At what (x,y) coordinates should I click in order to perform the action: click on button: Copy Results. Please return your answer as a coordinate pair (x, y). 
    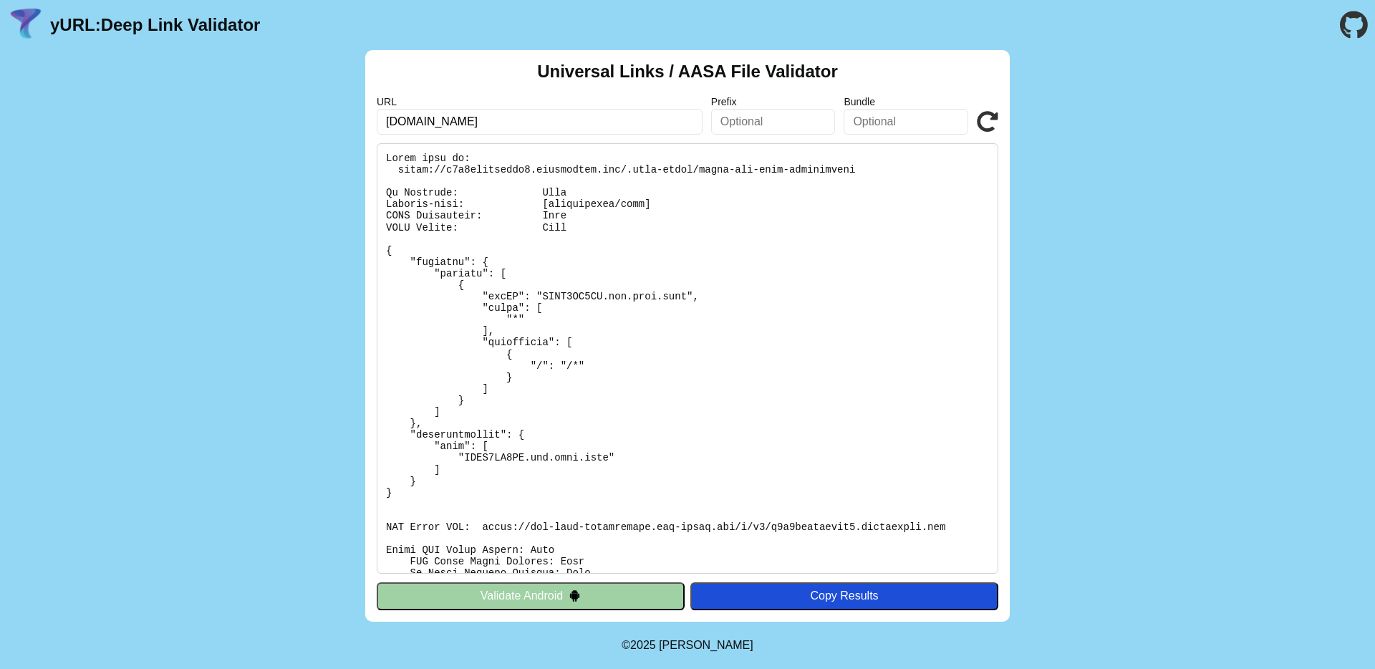
    Looking at the image, I should click on (844, 596).